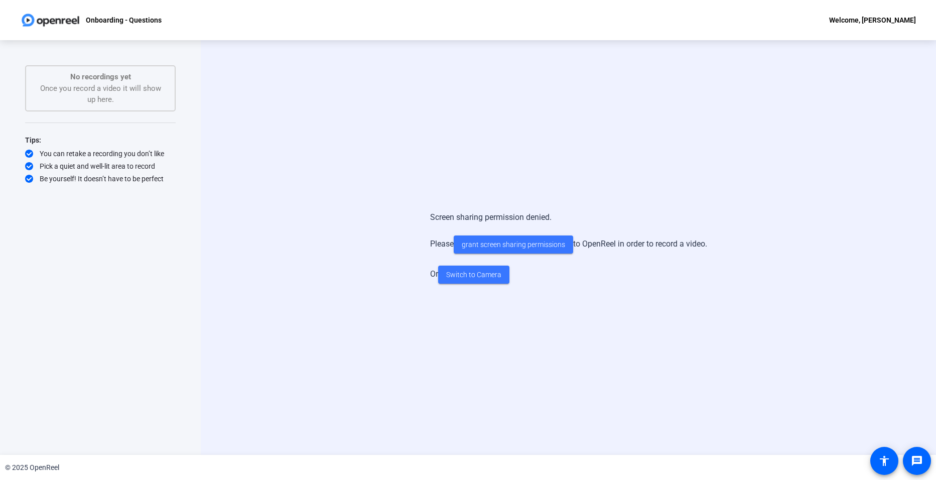 The width and height of the screenshot is (936, 480). Describe the element at coordinates (474, 275) in the screenshot. I see `button: Switch to Camera` at that location.